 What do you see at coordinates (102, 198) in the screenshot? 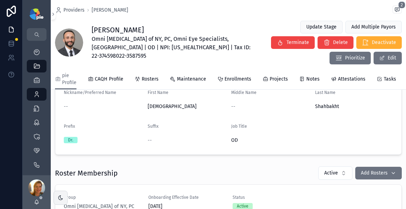
I see `span: Group` at bounding box center [102, 198].